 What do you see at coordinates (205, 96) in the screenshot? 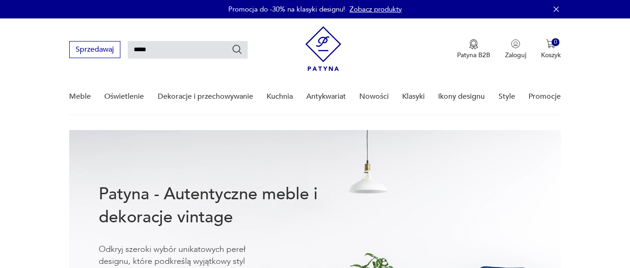
I see `a: Dekoracje i przechowywanie` at bounding box center [205, 96].